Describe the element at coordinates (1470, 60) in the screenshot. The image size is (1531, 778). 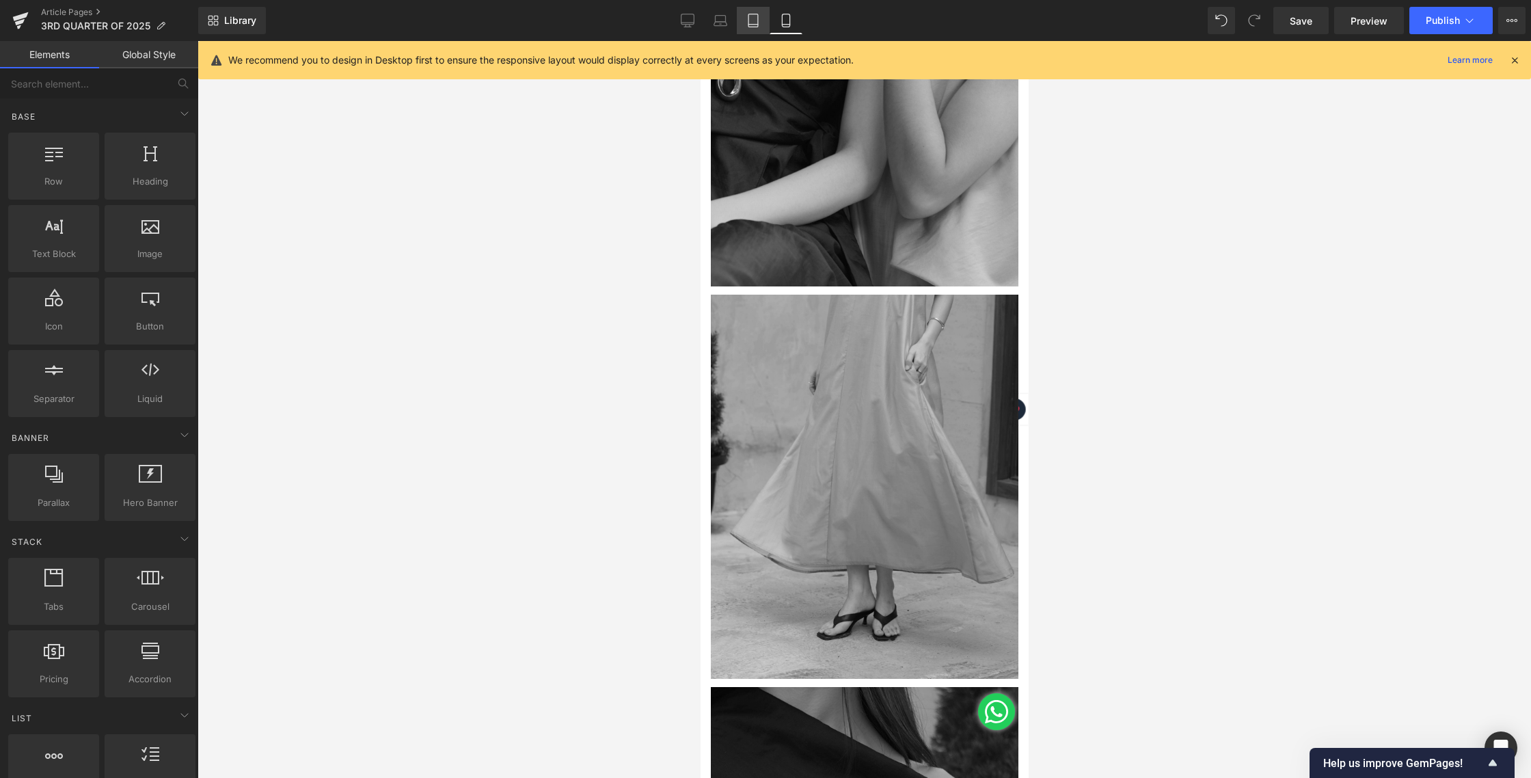
I see `a: Learn more` at that location.